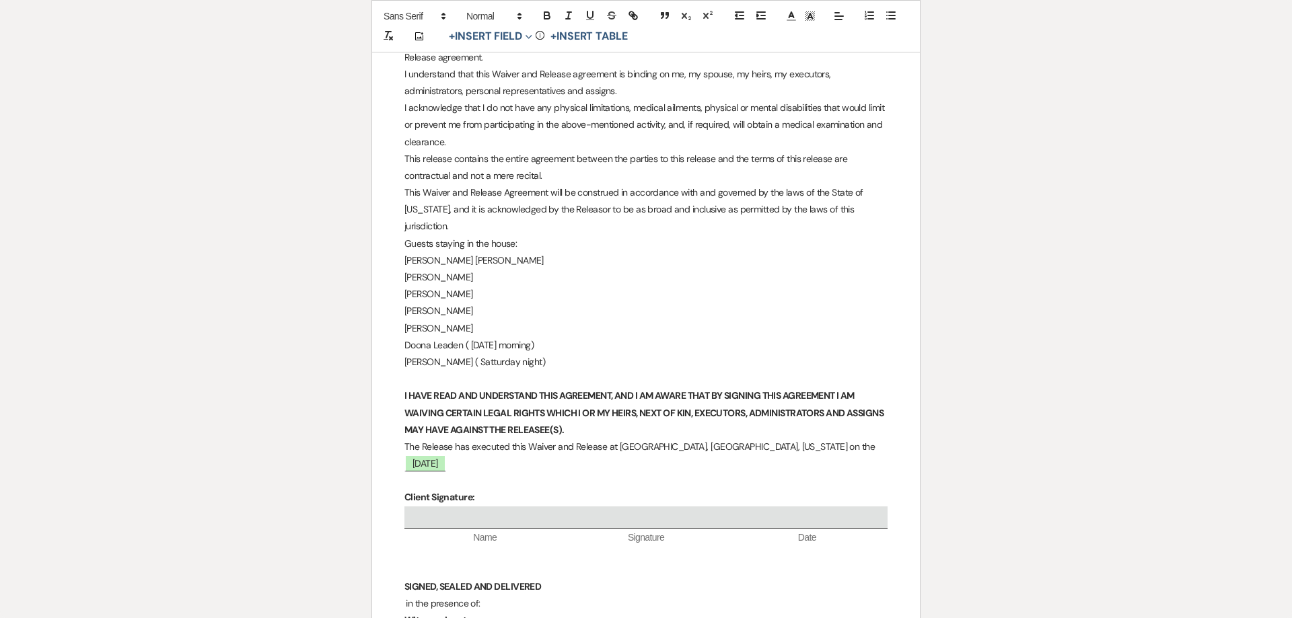  I want to click on p: This Waiver and Release Agreement will be construed in accordance with and governed by the laws o..., so click(646, 210).